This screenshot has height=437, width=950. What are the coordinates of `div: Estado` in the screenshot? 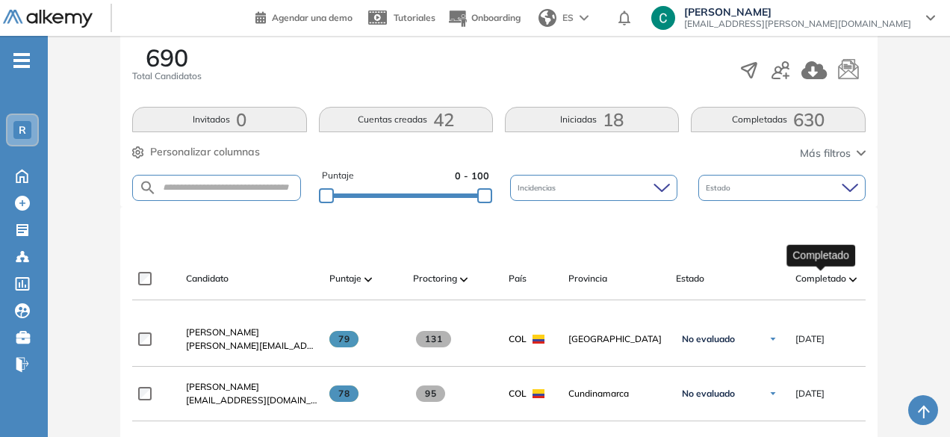 It's located at (782, 187).